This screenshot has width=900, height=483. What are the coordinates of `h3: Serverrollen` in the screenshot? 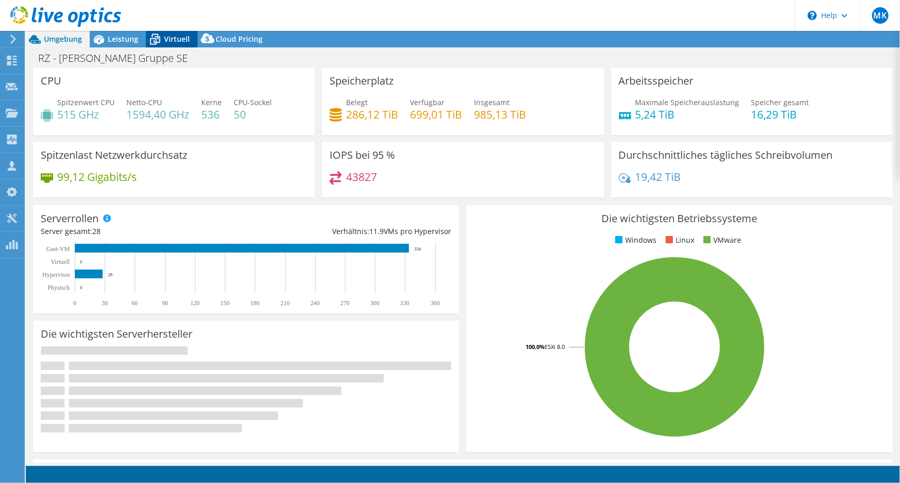 It's located at (70, 219).